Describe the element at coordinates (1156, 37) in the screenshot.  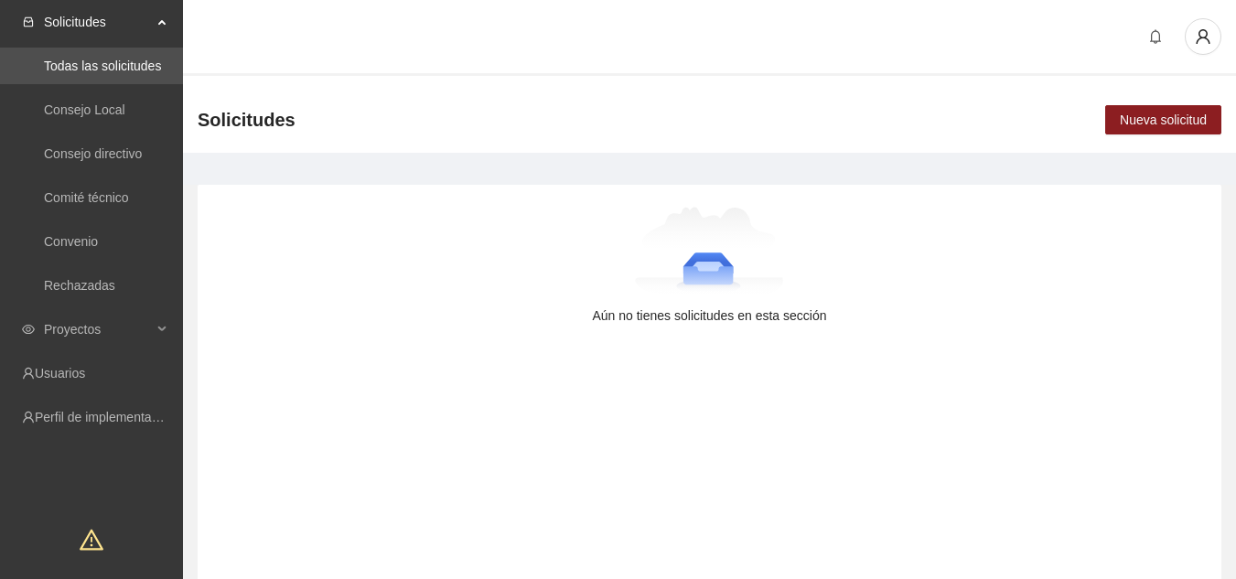
I see `span: bell` at that location.